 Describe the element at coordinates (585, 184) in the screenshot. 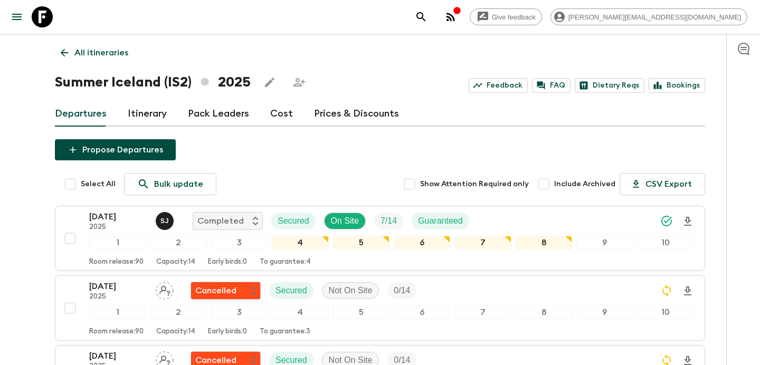

I see `span: Include Archived` at that location.